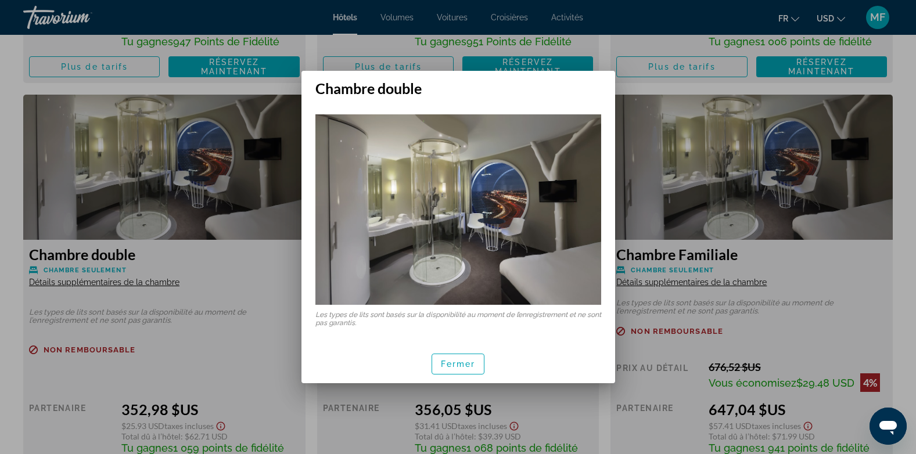 The width and height of the screenshot is (916, 454). What do you see at coordinates (458, 319) in the screenshot?
I see `p: Les types de lits sont basés sur la disponibilité au moment de l’enregistrement et ne sont pas ga...` at bounding box center [458, 319].